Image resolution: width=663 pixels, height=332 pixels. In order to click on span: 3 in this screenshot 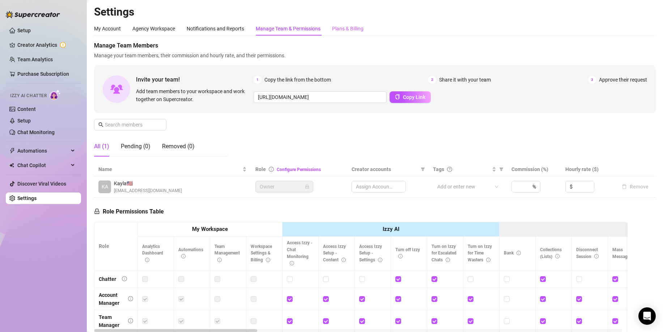, I will do `click(592, 80)`.